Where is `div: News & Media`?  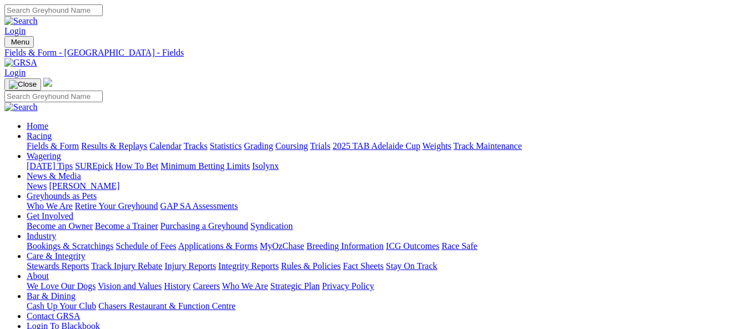 div: News & Media is located at coordinates (386, 186).